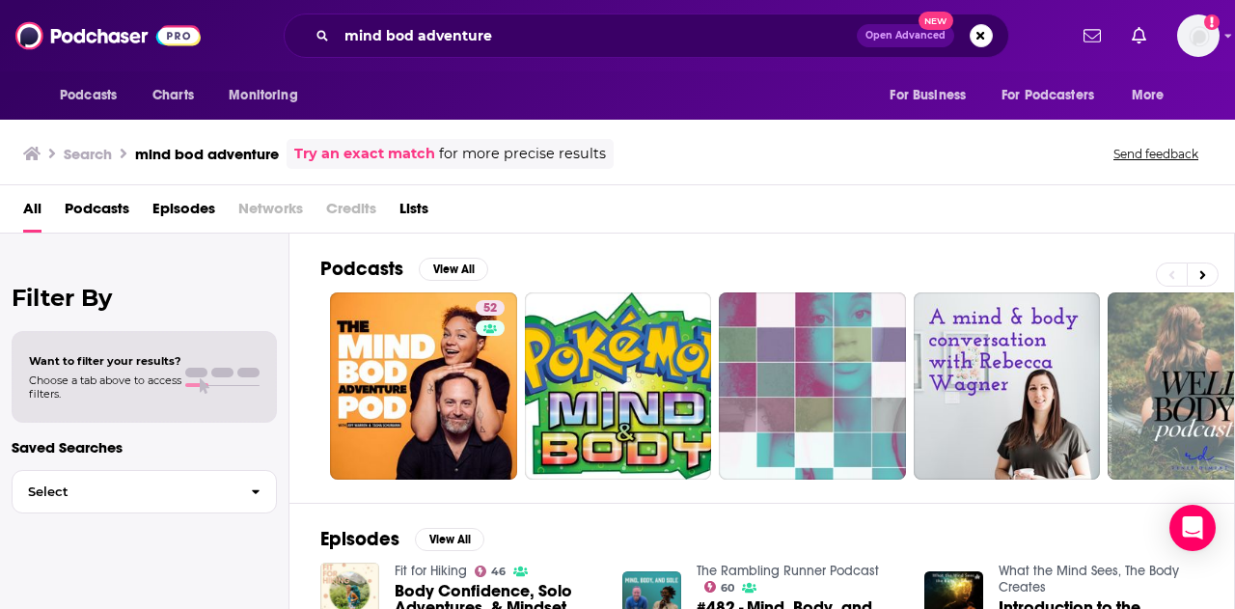 This screenshot has height=609, width=1235. What do you see at coordinates (1198, 36) in the screenshot?
I see `button: Show profile menu` at bounding box center [1198, 36].